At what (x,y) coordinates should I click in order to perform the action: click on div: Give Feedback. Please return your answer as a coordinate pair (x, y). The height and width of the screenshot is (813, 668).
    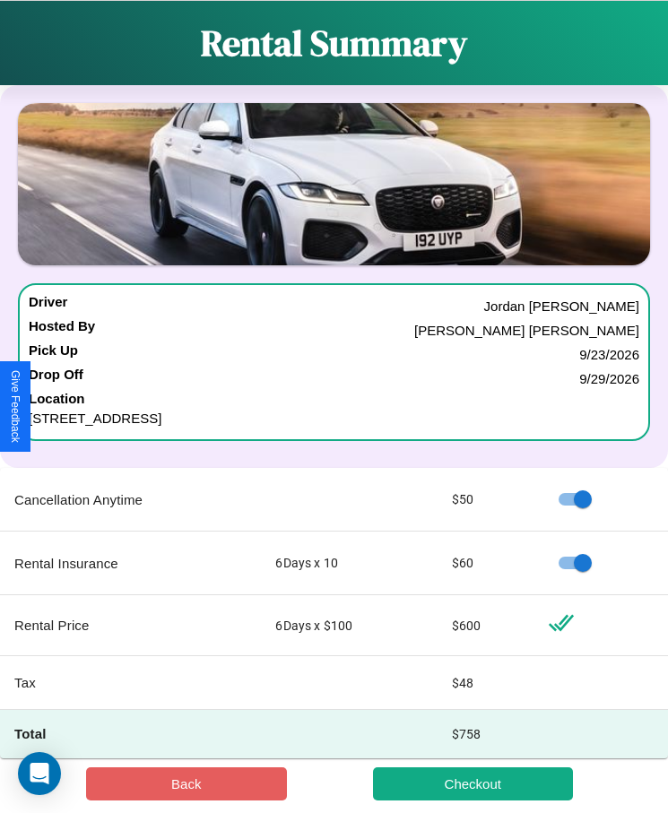
    Looking at the image, I should click on (15, 406).